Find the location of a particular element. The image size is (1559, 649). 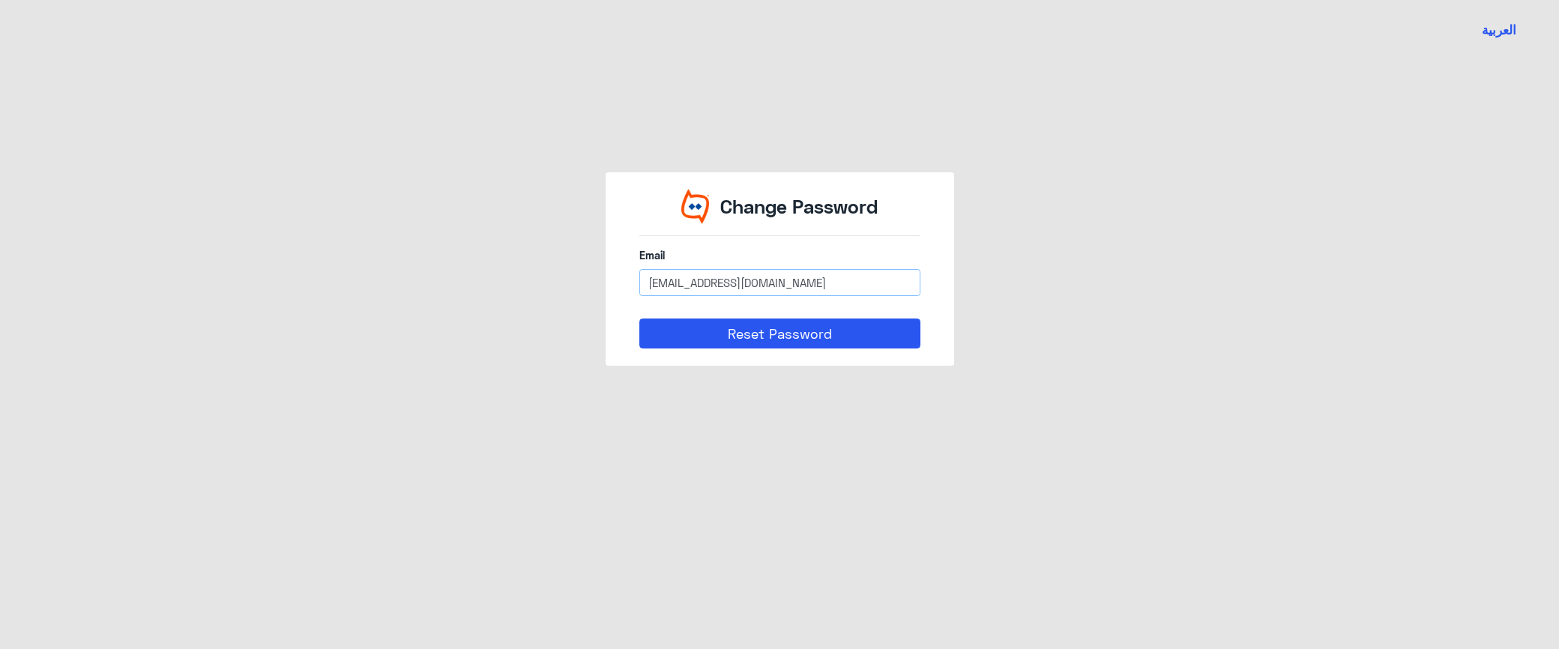

label: Email is located at coordinates (780, 255).